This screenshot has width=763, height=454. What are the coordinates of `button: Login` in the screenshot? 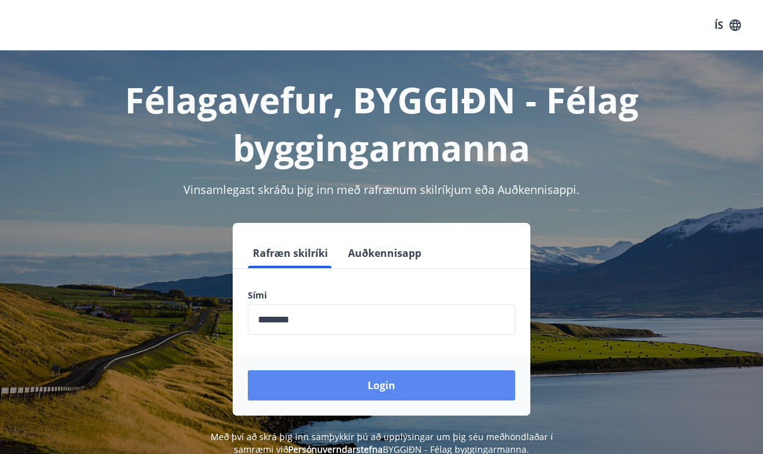 It's located at (381, 386).